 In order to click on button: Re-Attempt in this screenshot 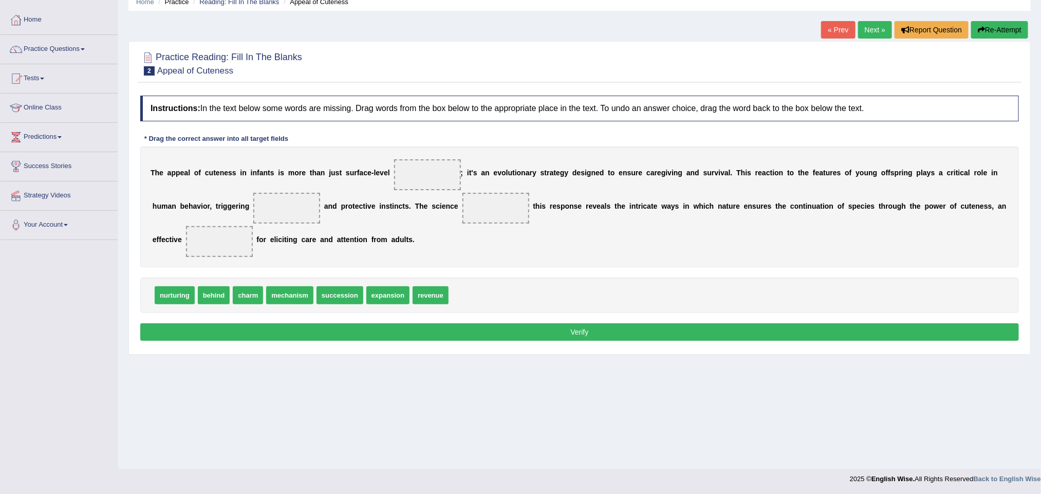, I will do `click(999, 30)`.